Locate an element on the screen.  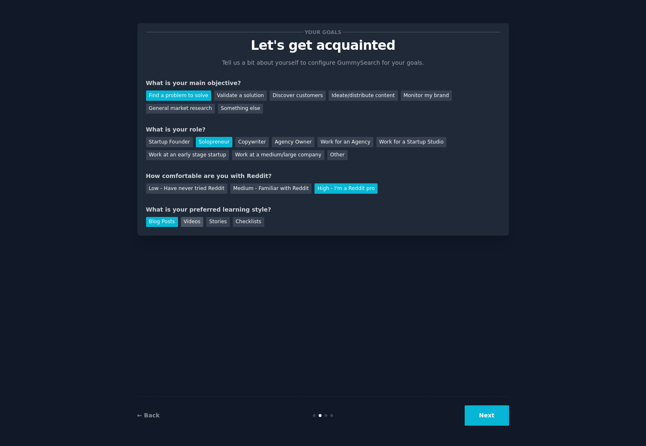
div: Work at a medium/large company is located at coordinates (278, 155).